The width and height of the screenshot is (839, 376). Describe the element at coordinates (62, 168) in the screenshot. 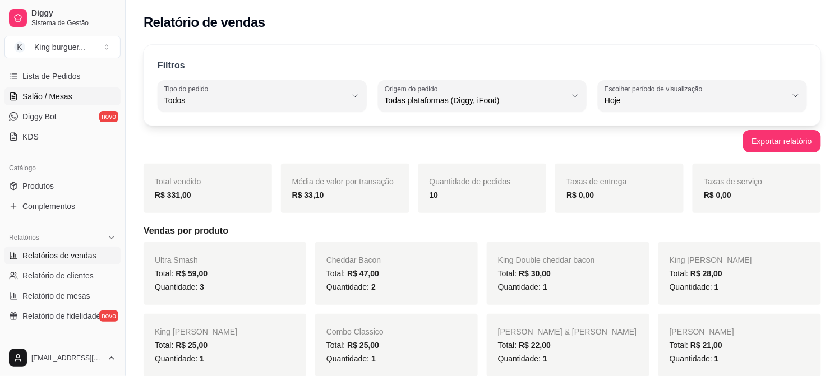

I see `div: Catálogo` at that location.